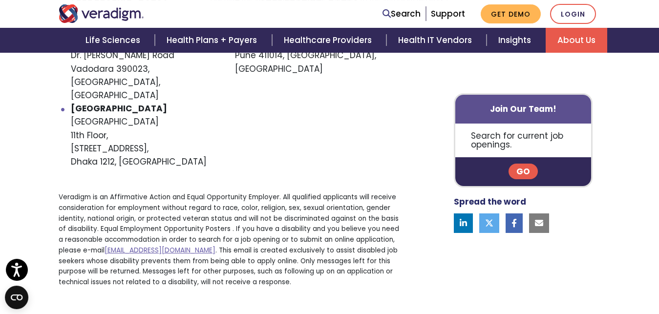 This screenshot has width=659, height=314. What do you see at coordinates (516, 40) in the screenshot?
I see `a: Insights` at bounding box center [516, 40].